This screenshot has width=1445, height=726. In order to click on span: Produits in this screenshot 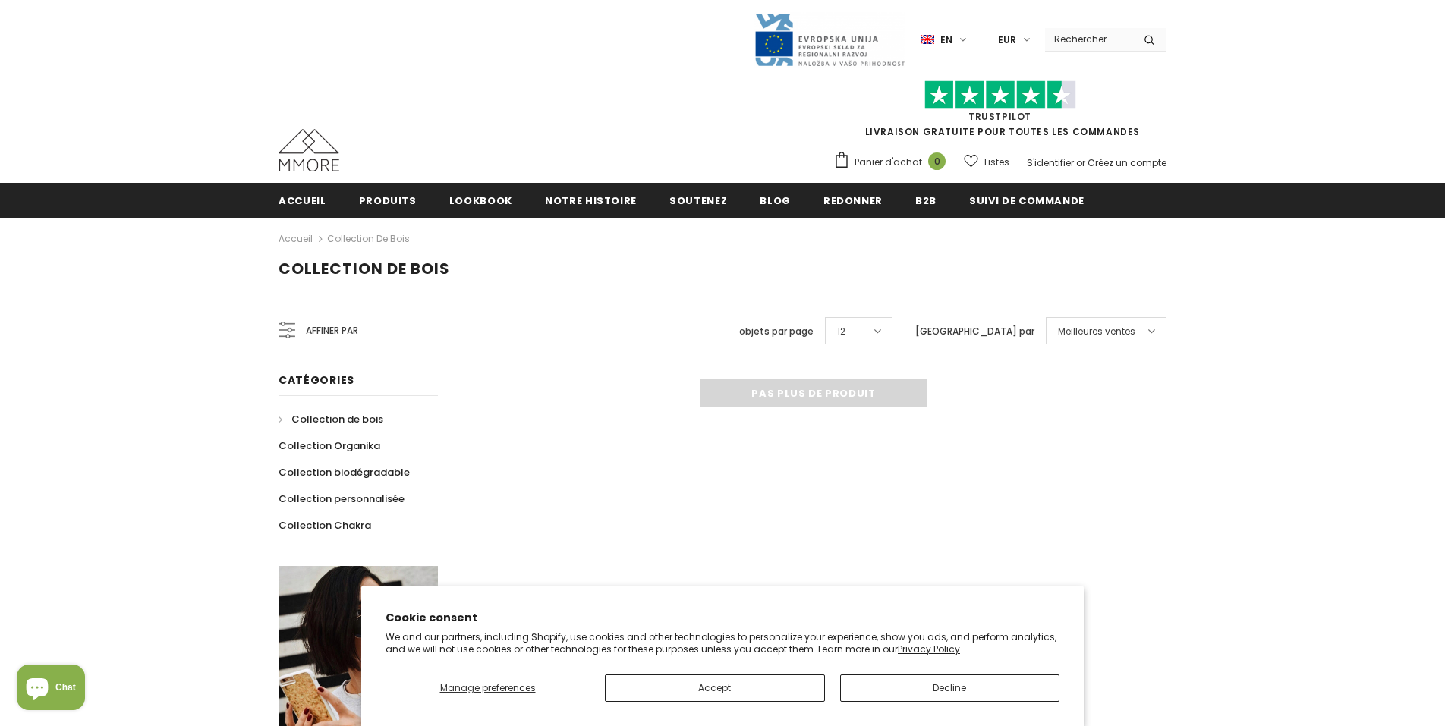, I will do `click(388, 200)`.